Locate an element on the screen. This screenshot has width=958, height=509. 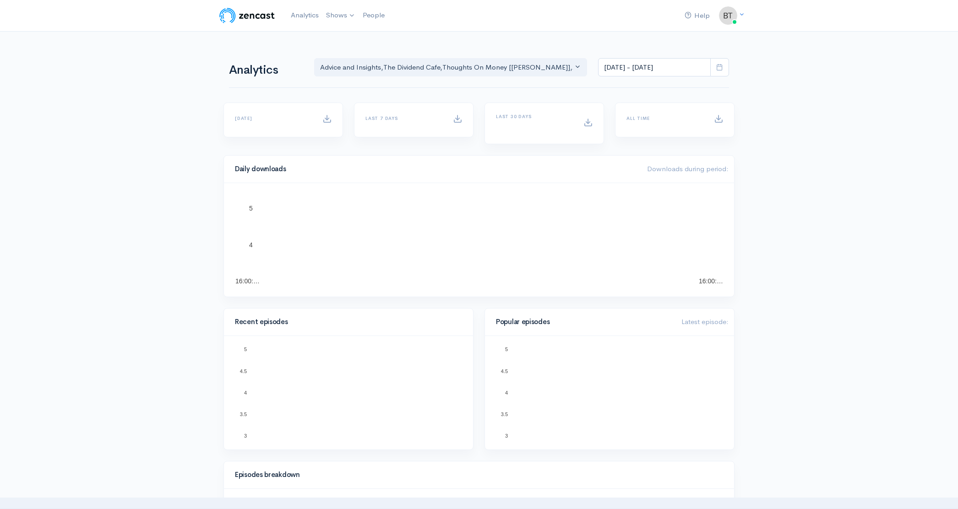
h1: Analytics is located at coordinates (266, 70).